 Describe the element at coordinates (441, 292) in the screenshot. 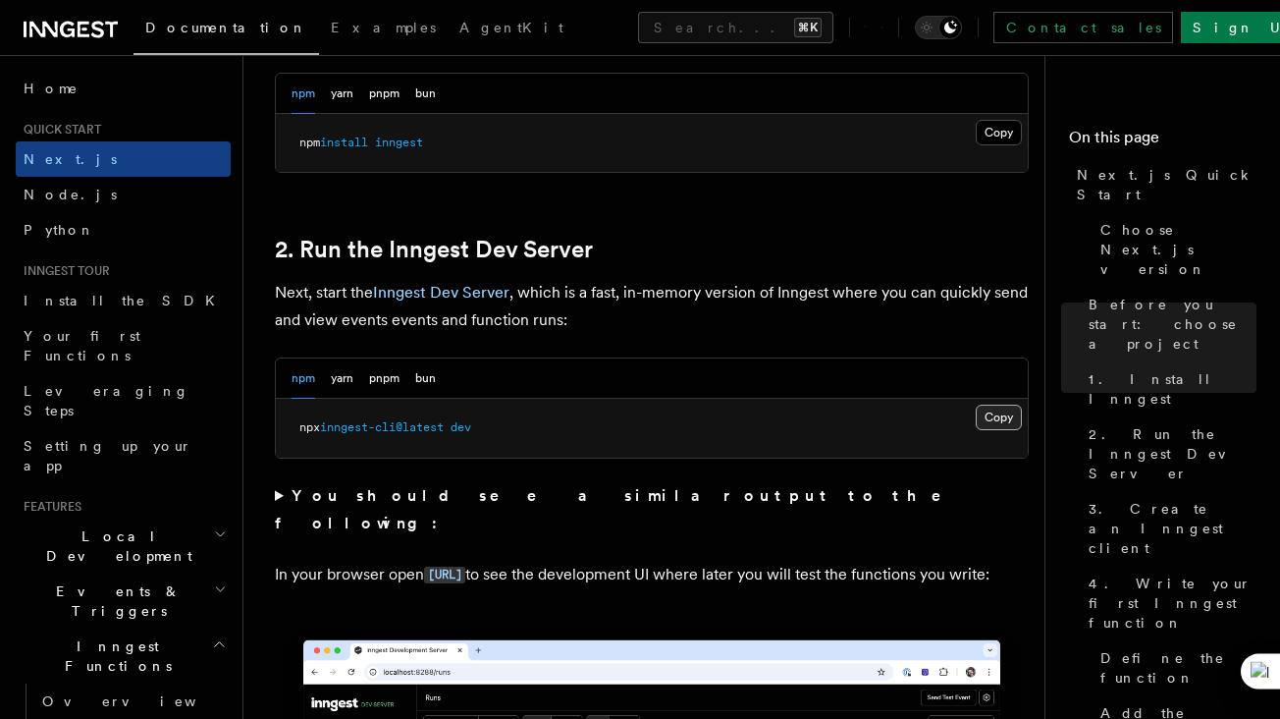

I see `a: Inngest Dev Server` at that location.